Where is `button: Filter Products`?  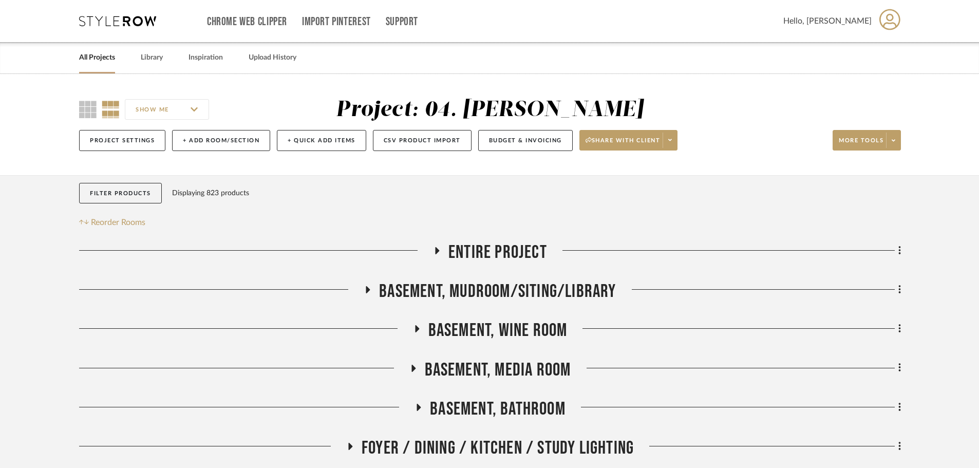 button: Filter Products is located at coordinates (120, 193).